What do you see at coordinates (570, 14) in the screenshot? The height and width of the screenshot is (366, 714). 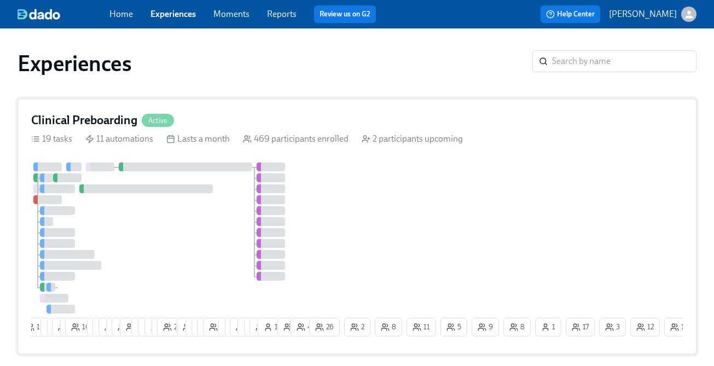 I see `span: Help Center` at bounding box center [570, 14].